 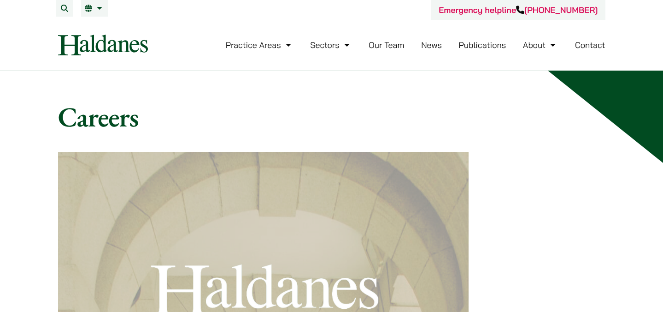 I want to click on a: Our Team, so click(x=386, y=45).